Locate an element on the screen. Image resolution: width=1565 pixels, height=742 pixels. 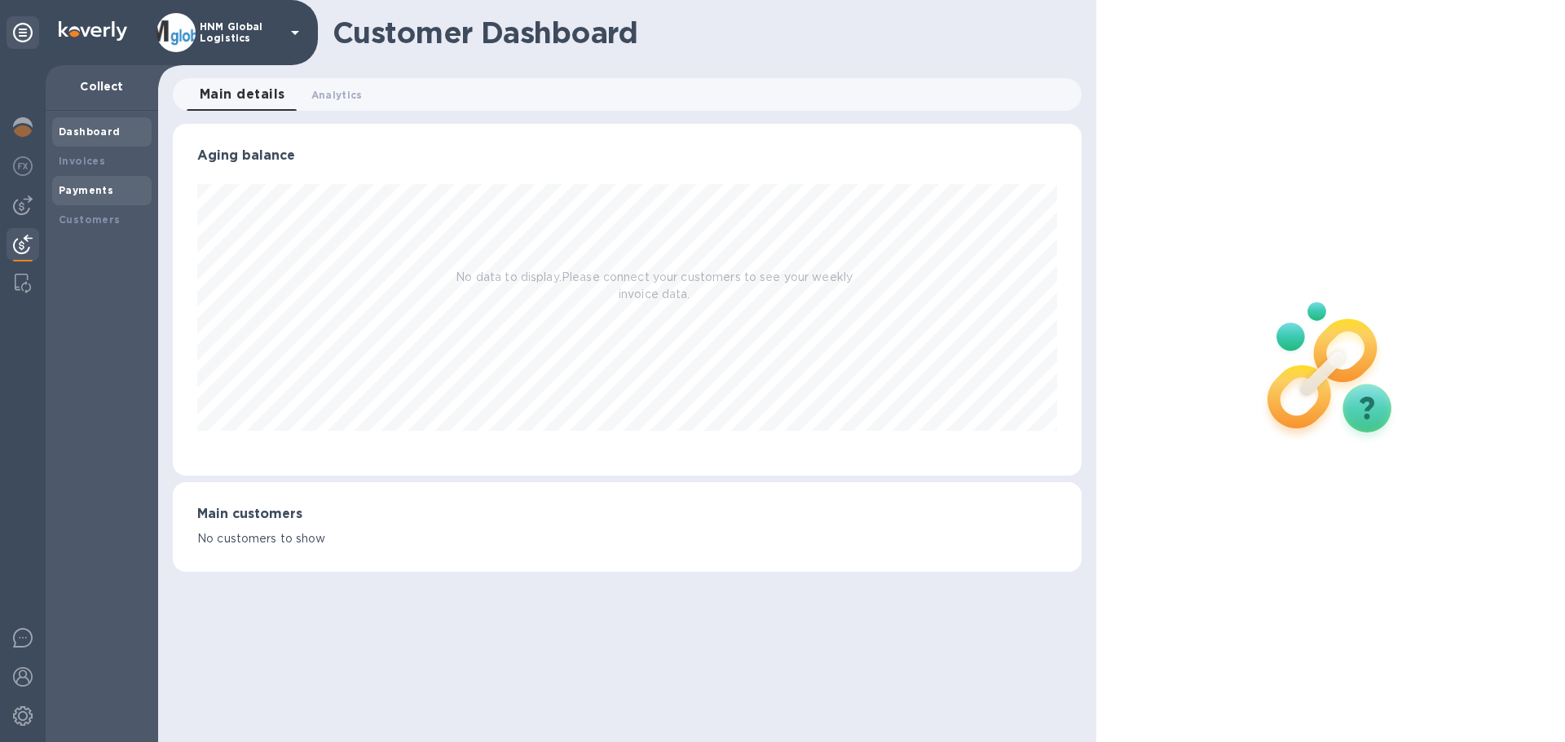
h1: Customer Dashboard is located at coordinates (701, 33).